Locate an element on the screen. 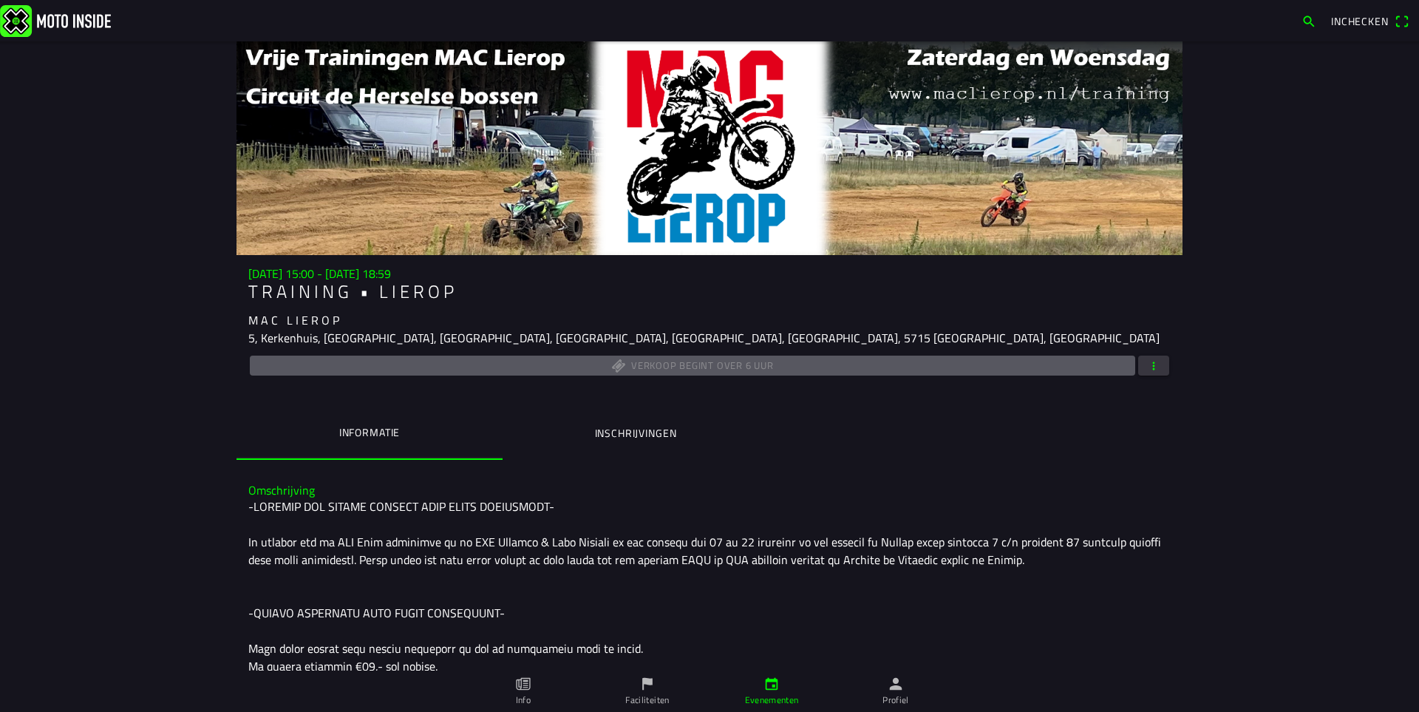 The height and width of the screenshot is (712, 1419). ion-icon: person is located at coordinates (896, 684).